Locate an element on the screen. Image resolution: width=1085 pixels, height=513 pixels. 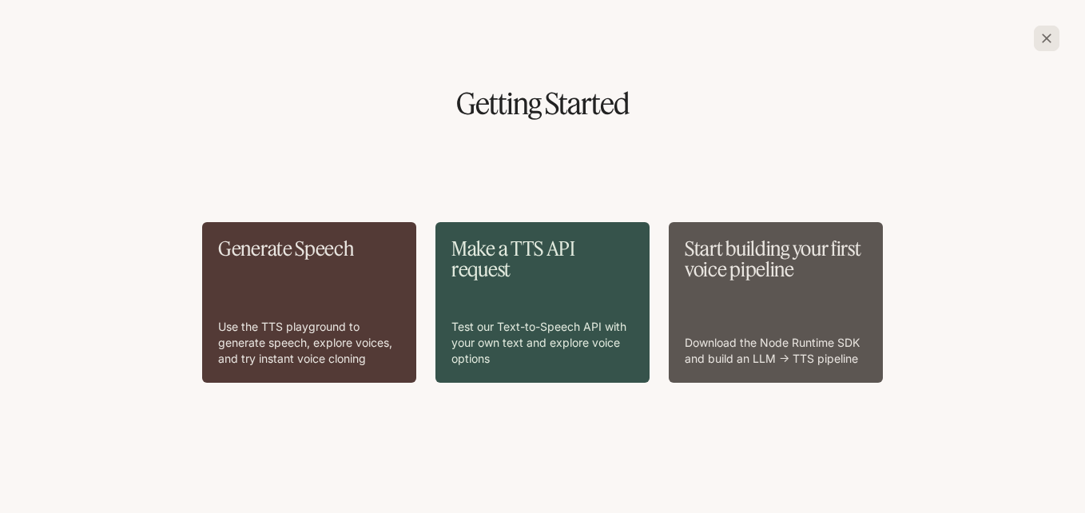
a: Start building your first voice pipelineDownload the Node Runtime SDK and build an LLM → TTS pipe... is located at coordinates (775, 302).